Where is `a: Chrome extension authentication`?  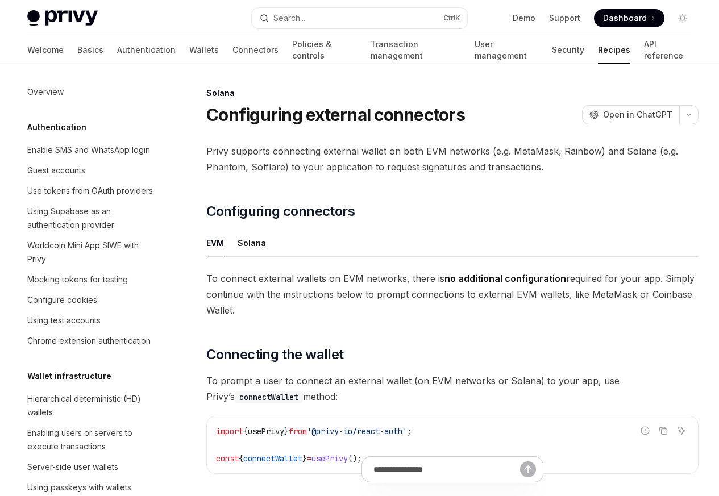
a: Chrome extension authentication is located at coordinates (91, 341).